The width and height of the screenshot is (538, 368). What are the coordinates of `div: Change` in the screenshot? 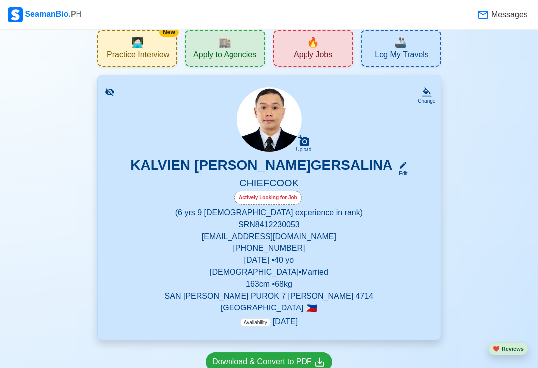 It's located at (426, 101).